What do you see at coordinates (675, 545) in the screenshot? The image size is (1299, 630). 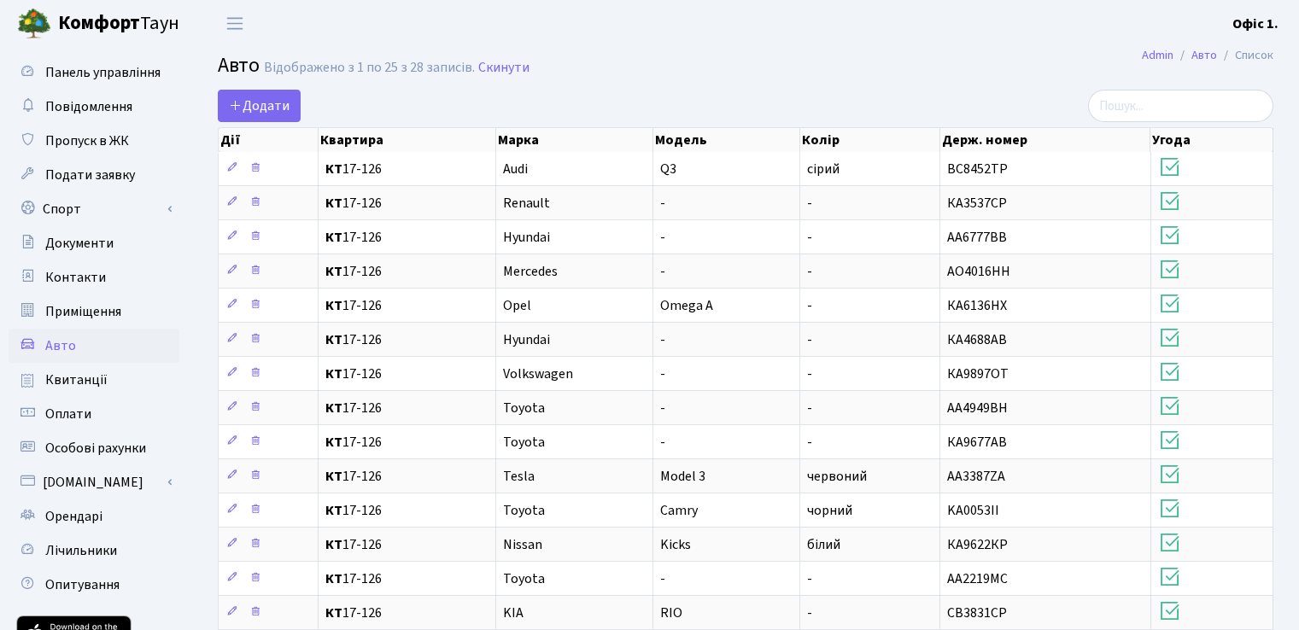 I see `span: Kicks` at bounding box center [675, 545].